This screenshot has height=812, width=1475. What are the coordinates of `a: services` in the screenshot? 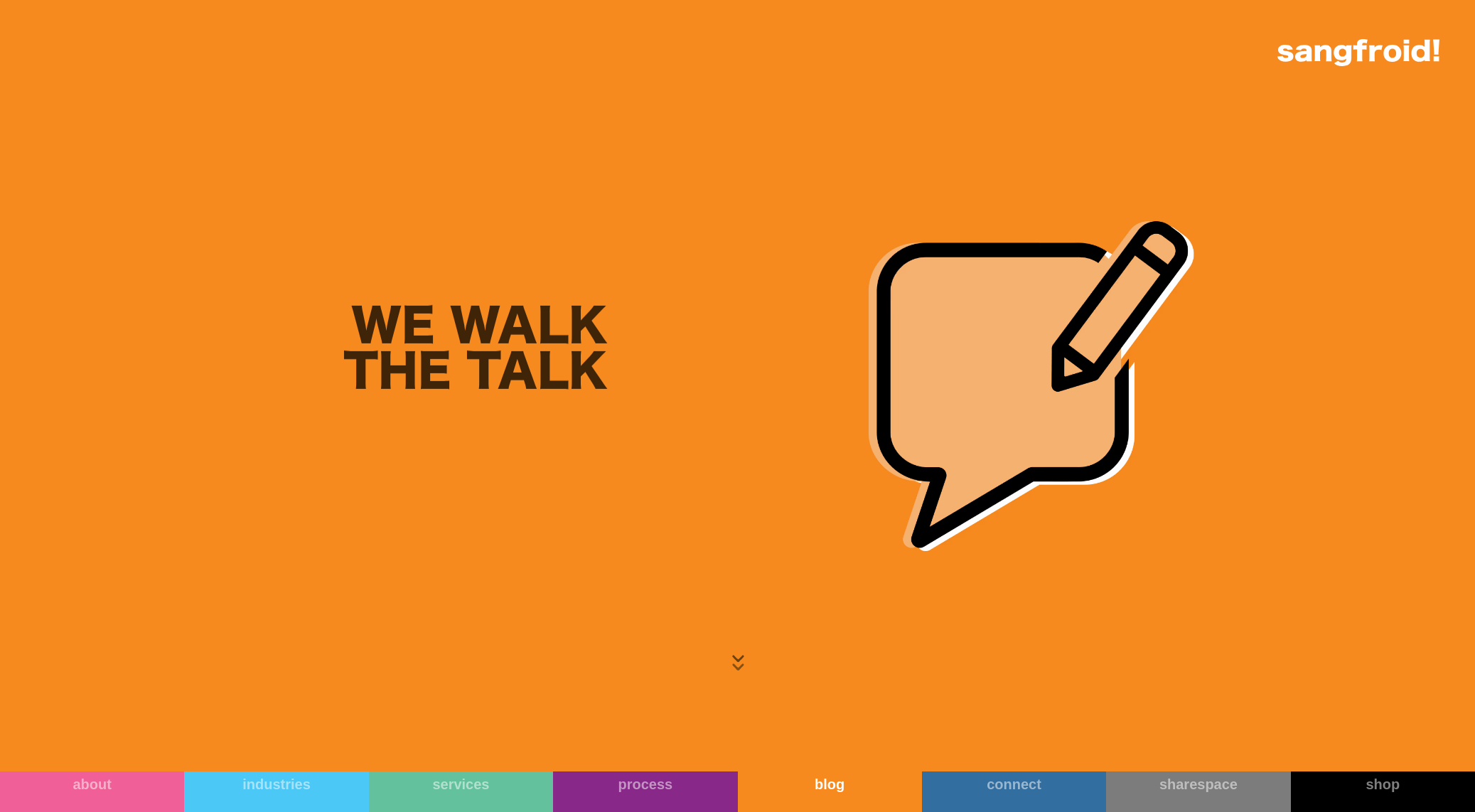 It's located at (461, 792).